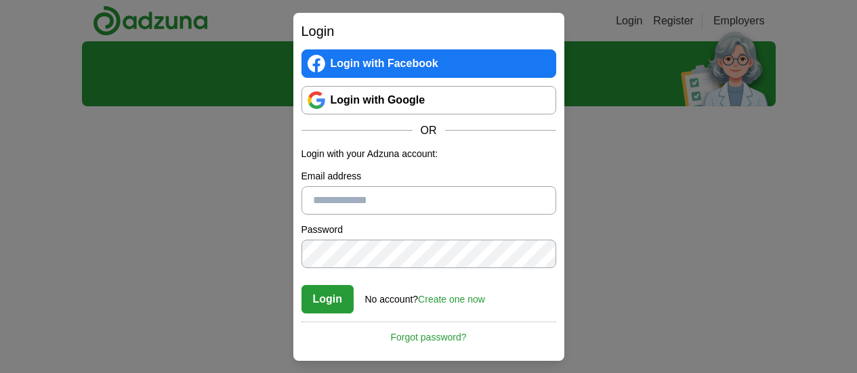 The image size is (857, 373). I want to click on h2: Login, so click(429, 31).